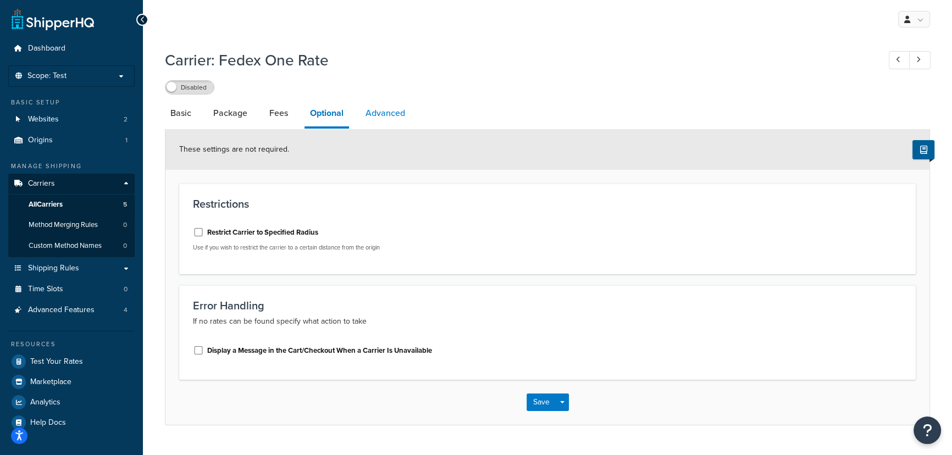 This screenshot has width=952, height=455. I want to click on div: Basic Setup, so click(71, 102).